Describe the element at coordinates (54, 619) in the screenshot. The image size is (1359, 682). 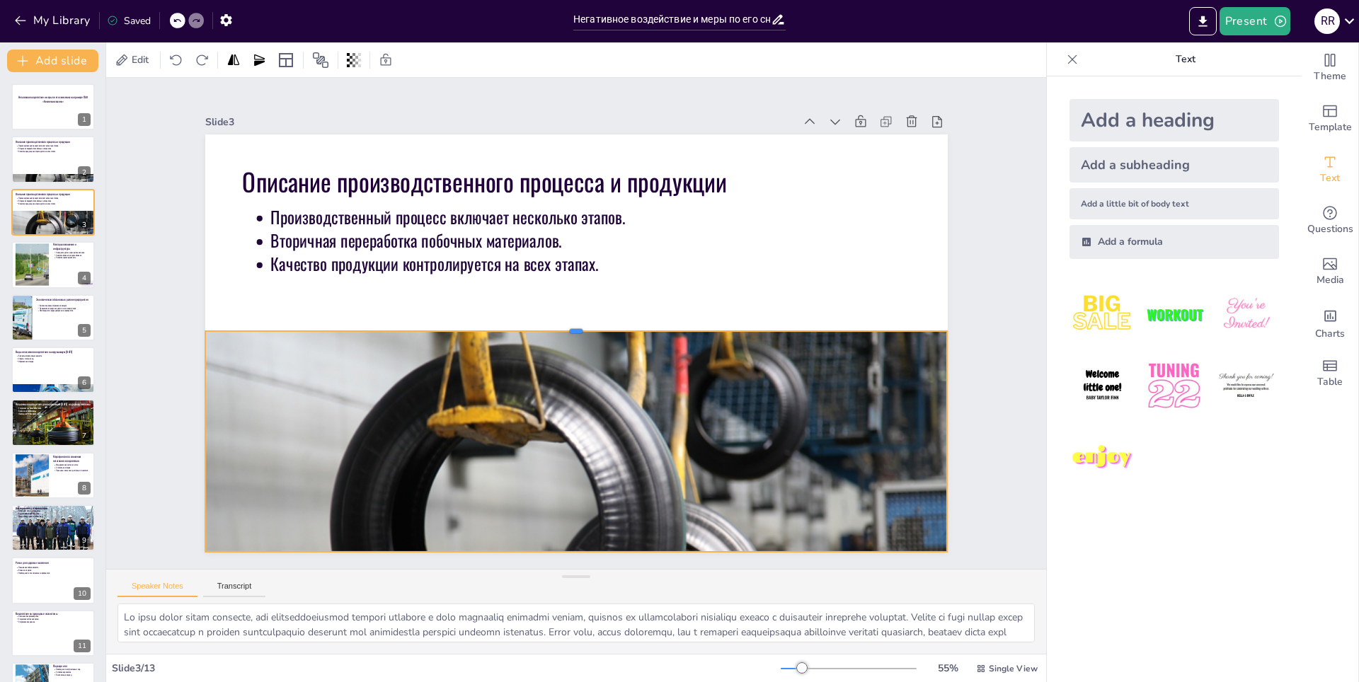
I see `p: Ухудшение состояния почвы.` at that location.